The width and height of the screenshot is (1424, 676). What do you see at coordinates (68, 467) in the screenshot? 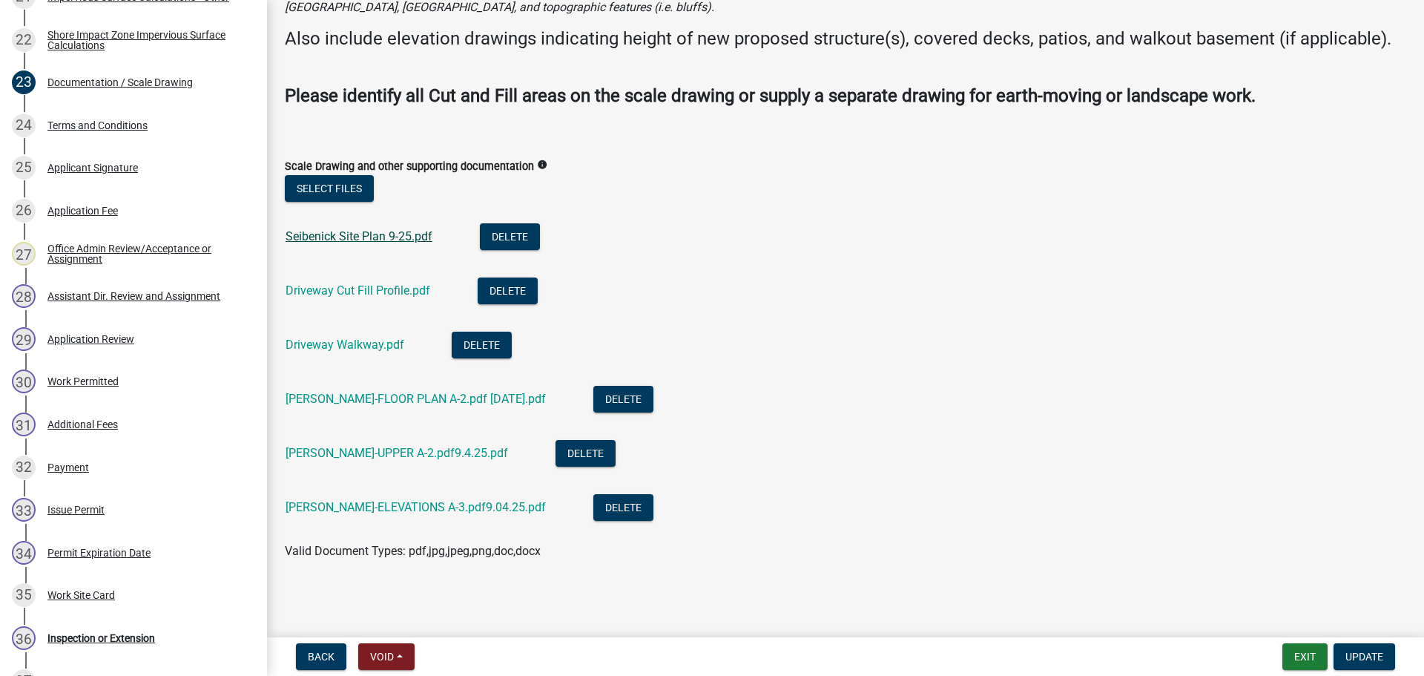
I see `div: Payment` at bounding box center [68, 467].